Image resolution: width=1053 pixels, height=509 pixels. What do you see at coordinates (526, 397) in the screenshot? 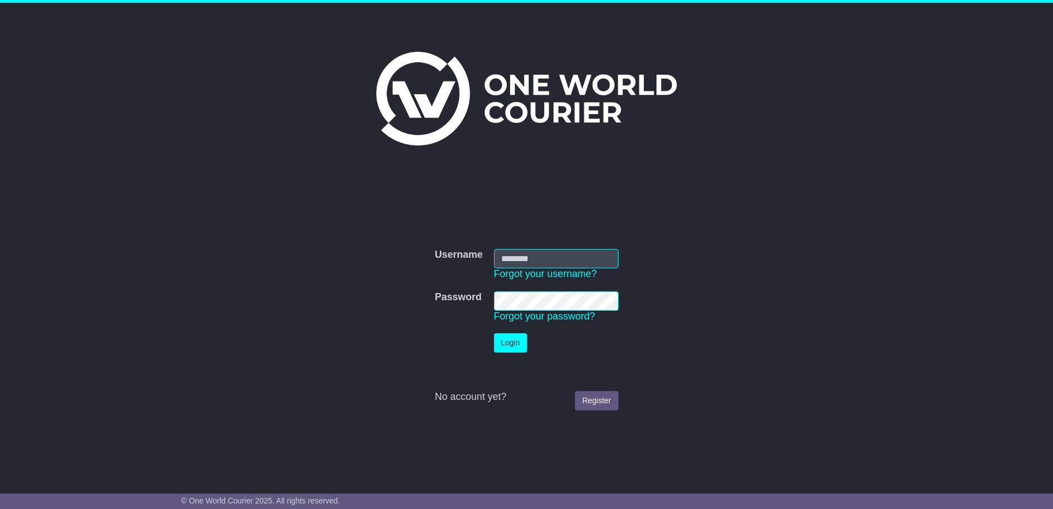
I see `div: No account yet?` at bounding box center [526, 397].